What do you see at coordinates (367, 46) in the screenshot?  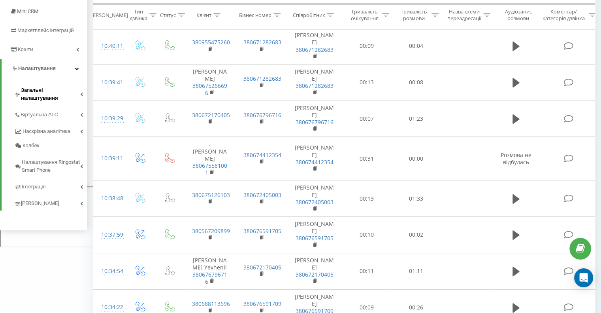 I see `td: 00:09` at bounding box center [367, 46].